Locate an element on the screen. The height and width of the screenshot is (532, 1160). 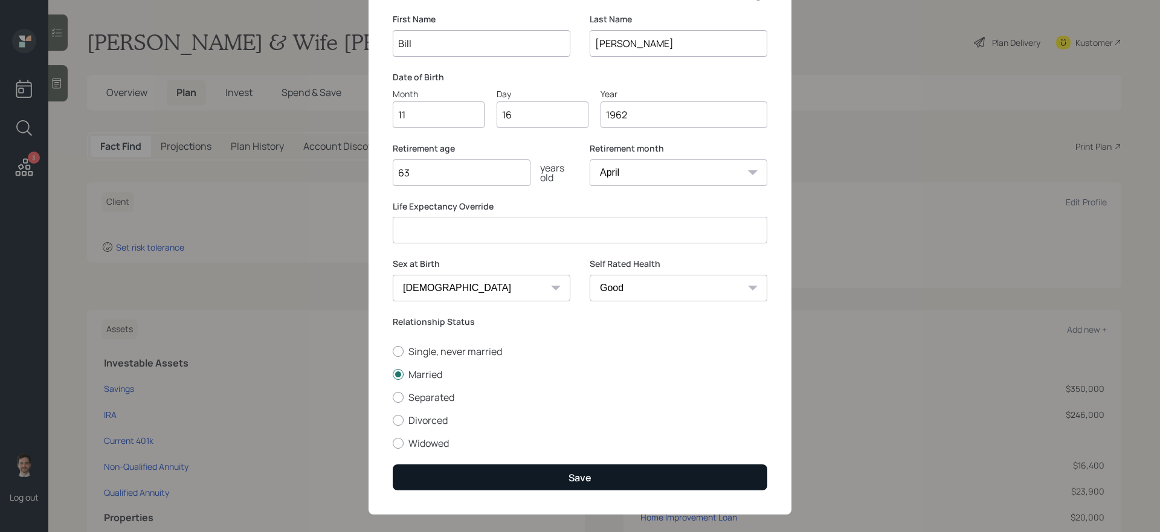
input: Day is located at coordinates (543, 115).